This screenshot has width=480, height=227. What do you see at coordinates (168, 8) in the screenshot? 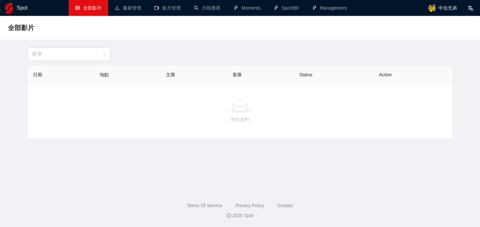
I see `a: video-camera影片管理` at bounding box center [168, 8].